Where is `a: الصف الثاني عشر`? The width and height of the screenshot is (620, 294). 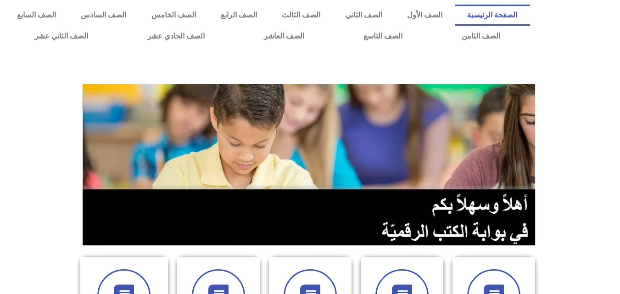
a: الصف الثاني عشر is located at coordinates (61, 36).